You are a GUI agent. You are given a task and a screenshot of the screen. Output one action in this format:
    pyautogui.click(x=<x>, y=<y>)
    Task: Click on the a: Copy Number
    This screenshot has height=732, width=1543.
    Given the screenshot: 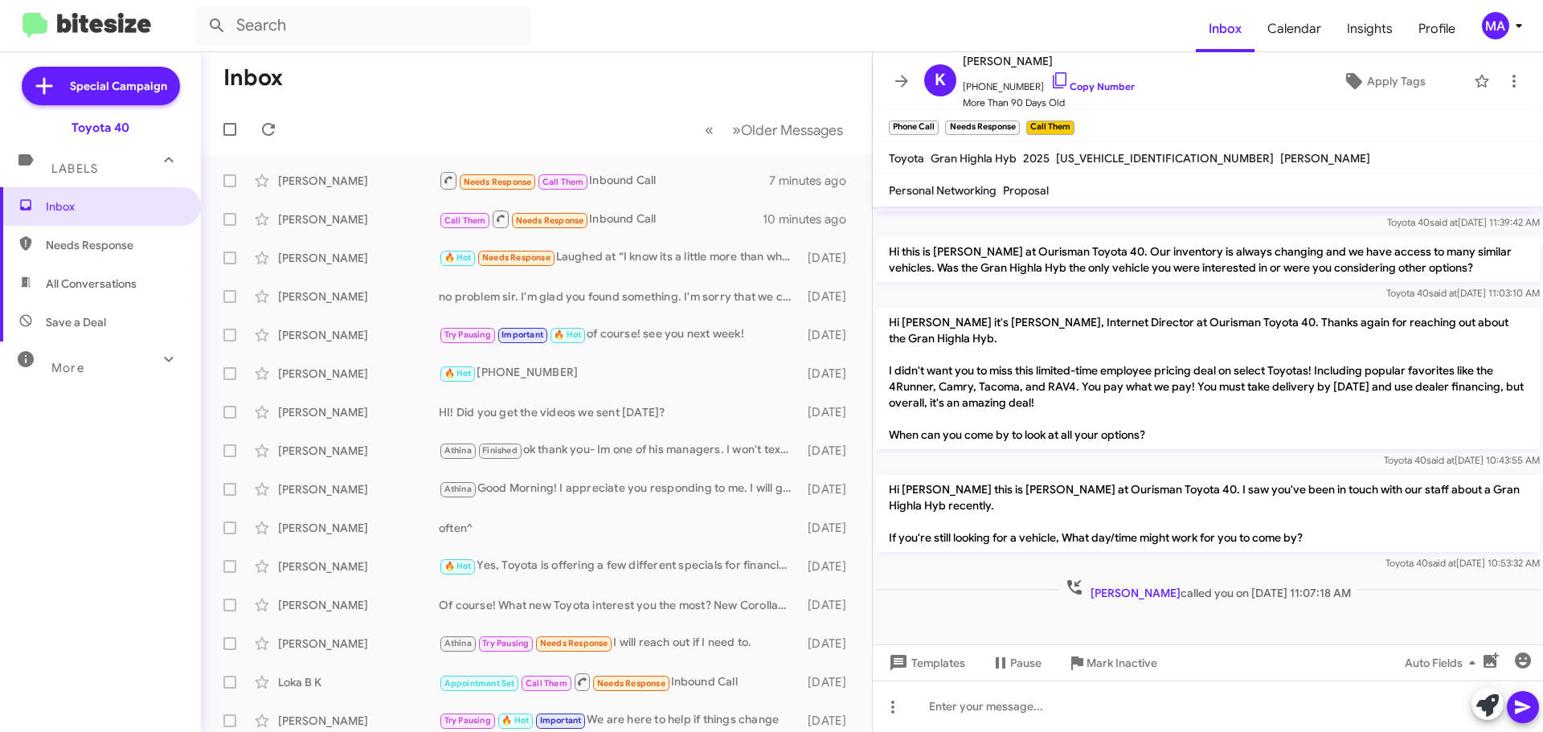 What is the action you would take?
    pyautogui.click(x=1092, y=86)
    